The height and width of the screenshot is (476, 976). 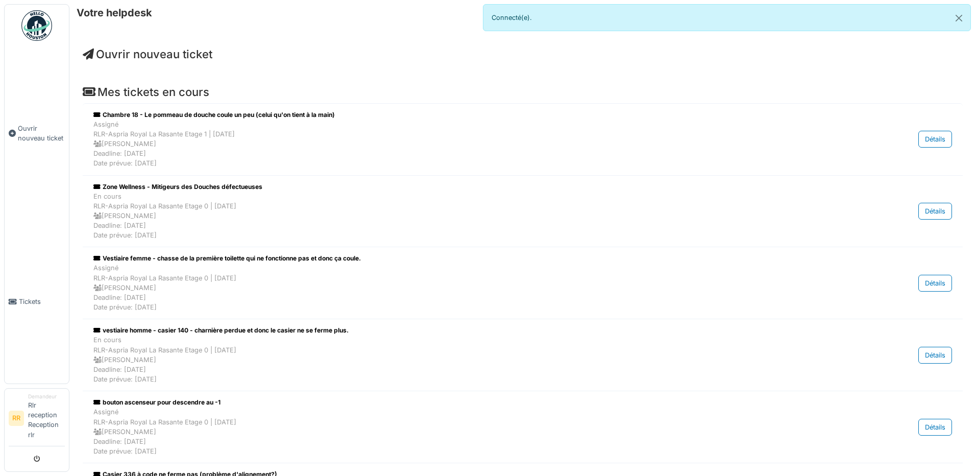 I want to click on span: Tickets, so click(x=42, y=301).